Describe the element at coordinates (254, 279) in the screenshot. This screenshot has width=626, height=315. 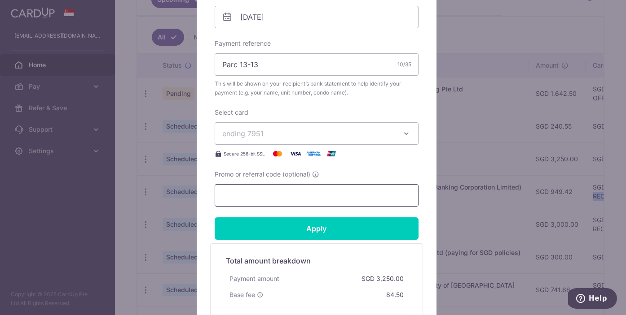
I see `div: Payment amount` at that location.